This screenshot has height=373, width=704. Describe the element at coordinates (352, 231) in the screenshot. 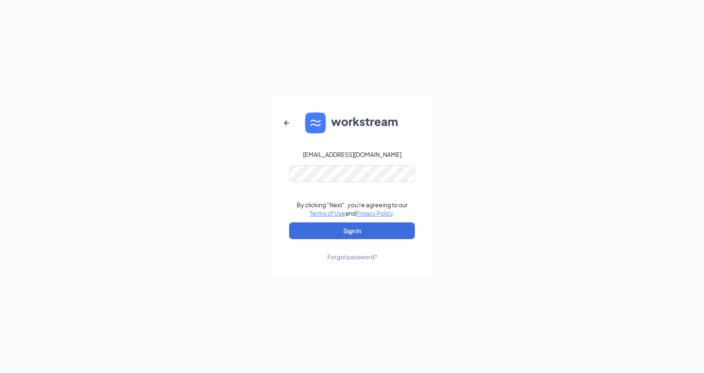

I see `button: Sign In` at that location.